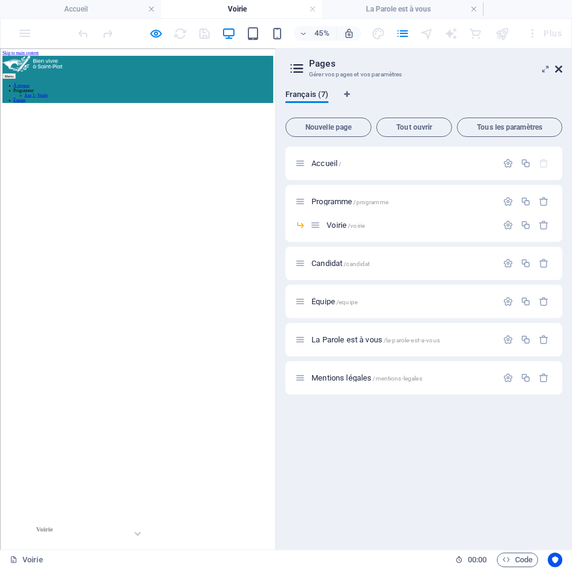 This screenshot has height=569, width=572. I want to click on div: La Parole est à vous/la-parole-est-a-vous, so click(402, 339).